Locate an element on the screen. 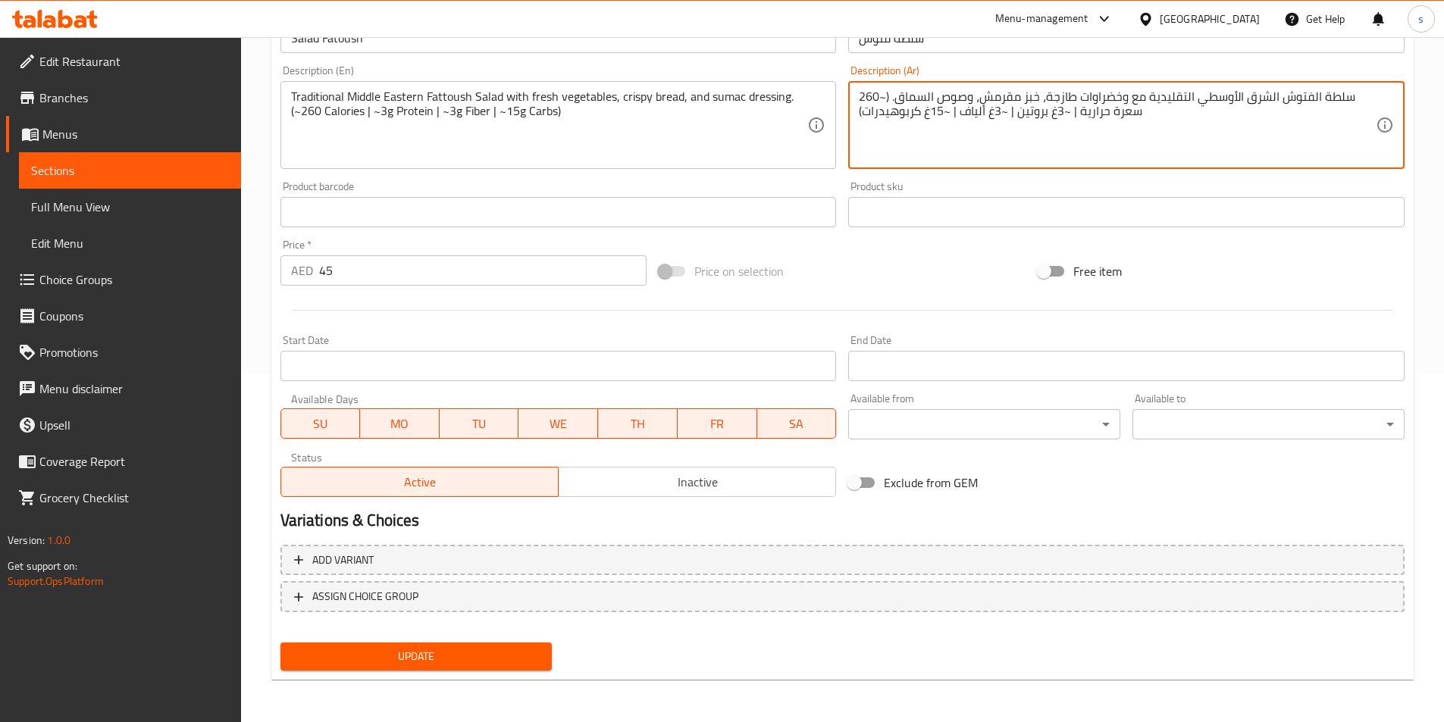 This screenshot has width=1444, height=722. input: Please enter product sku is located at coordinates (1127, 212).